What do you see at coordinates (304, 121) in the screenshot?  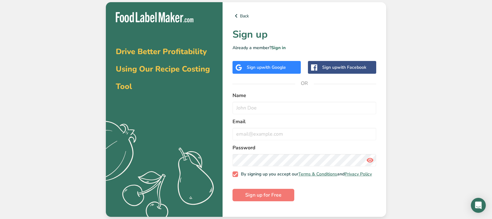 I see `label: Email` at bounding box center [304, 121].